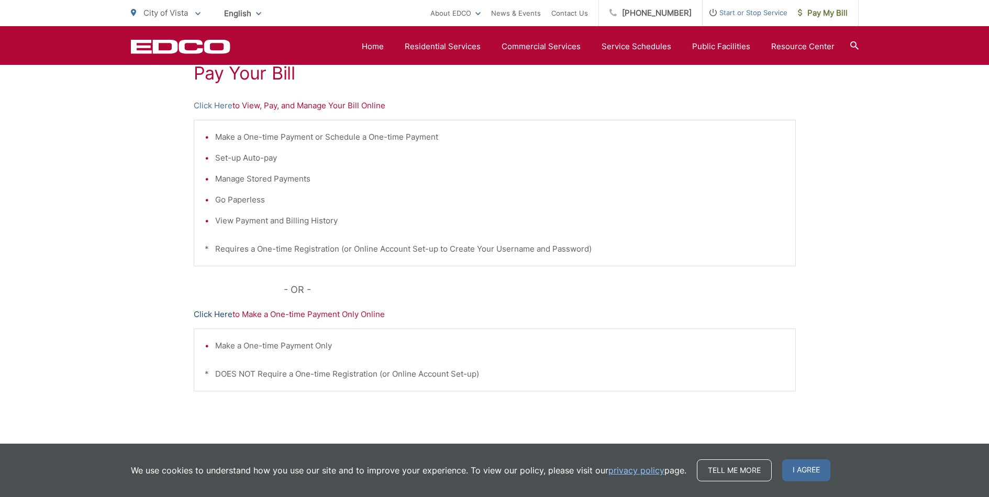 The height and width of the screenshot is (497, 989). I want to click on li: View Payment and Billing History, so click(500, 221).